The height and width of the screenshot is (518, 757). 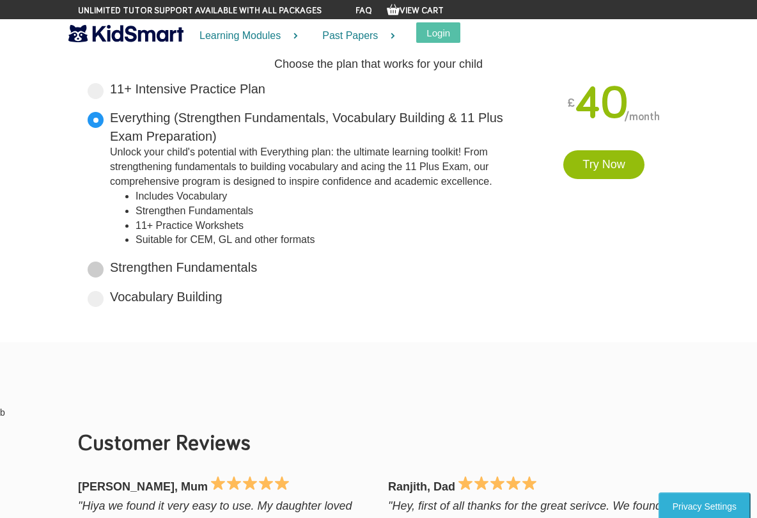 What do you see at coordinates (355, 36) in the screenshot?
I see `a: Past Papers` at bounding box center [355, 36].